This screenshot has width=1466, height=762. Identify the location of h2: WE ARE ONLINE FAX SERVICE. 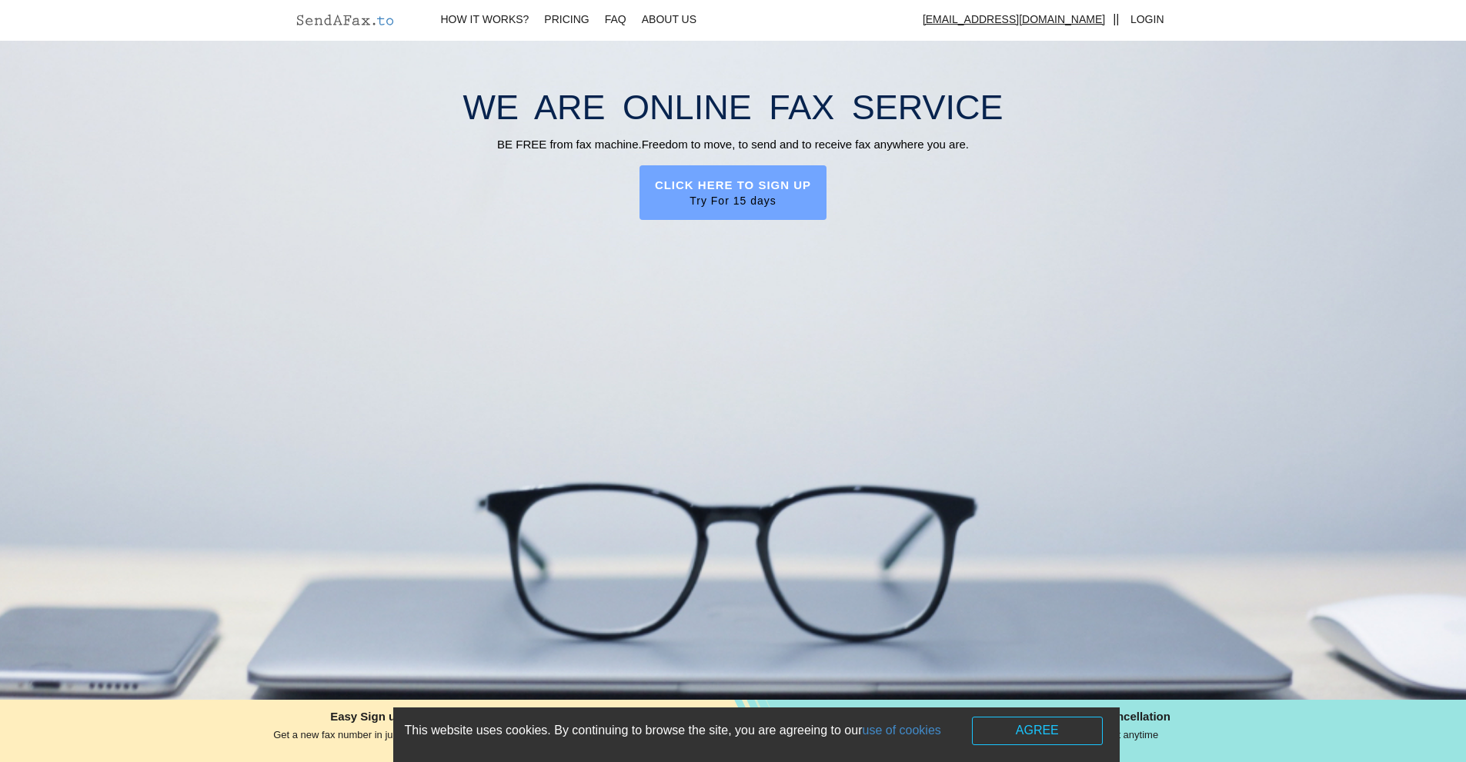
(733, 108).